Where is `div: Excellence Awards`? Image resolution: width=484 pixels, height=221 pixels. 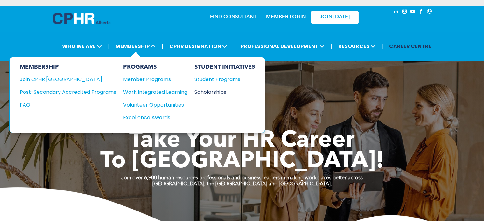 div: Excellence Awards is located at coordinates (152, 117).